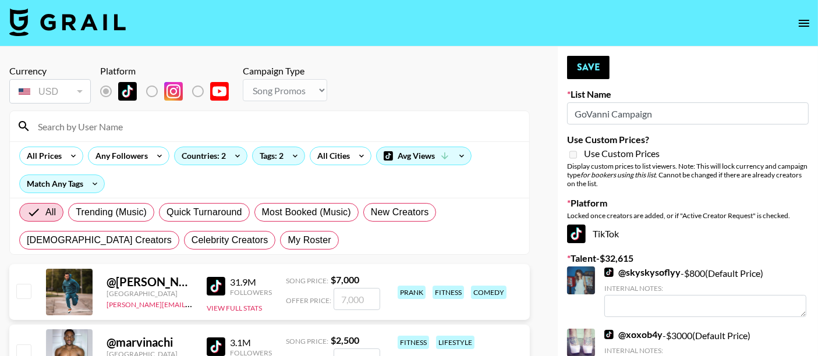  What do you see at coordinates (309, 241) in the screenshot?
I see `span: My Roster` at bounding box center [309, 241].